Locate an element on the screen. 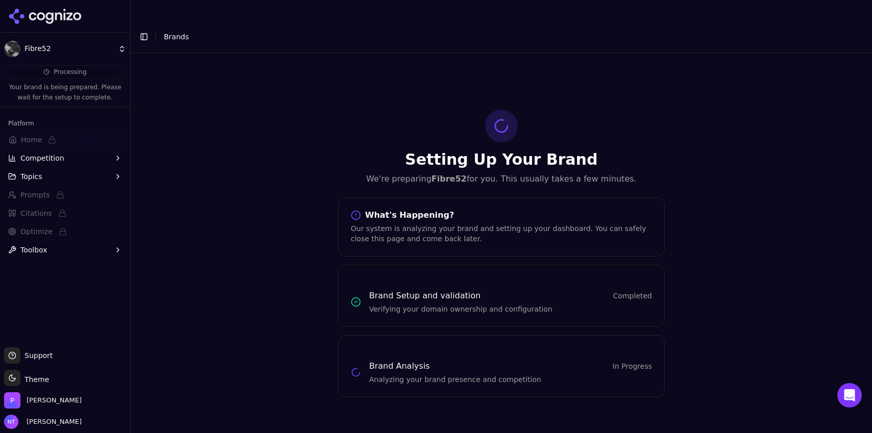 Image resolution: width=872 pixels, height=433 pixels. h3: Brand Analysis is located at coordinates (399, 366).